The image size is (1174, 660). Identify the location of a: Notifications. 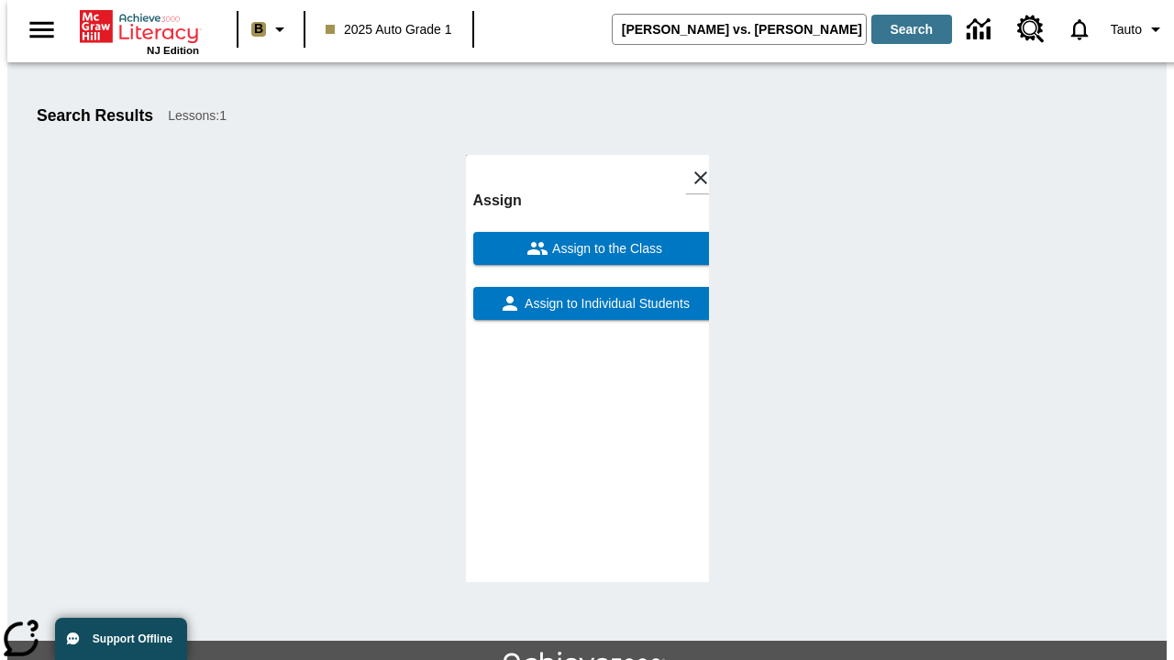
(1079, 29).